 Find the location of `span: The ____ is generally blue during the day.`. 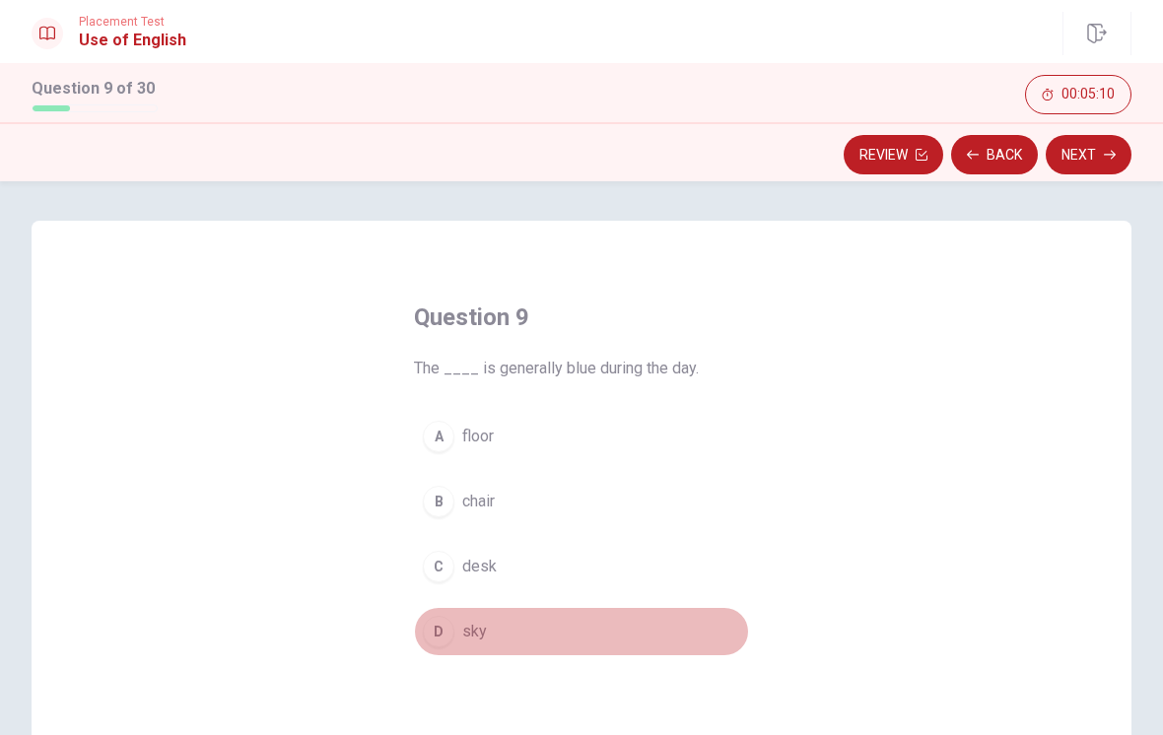

span: The ____ is generally blue during the day. is located at coordinates (582, 369).